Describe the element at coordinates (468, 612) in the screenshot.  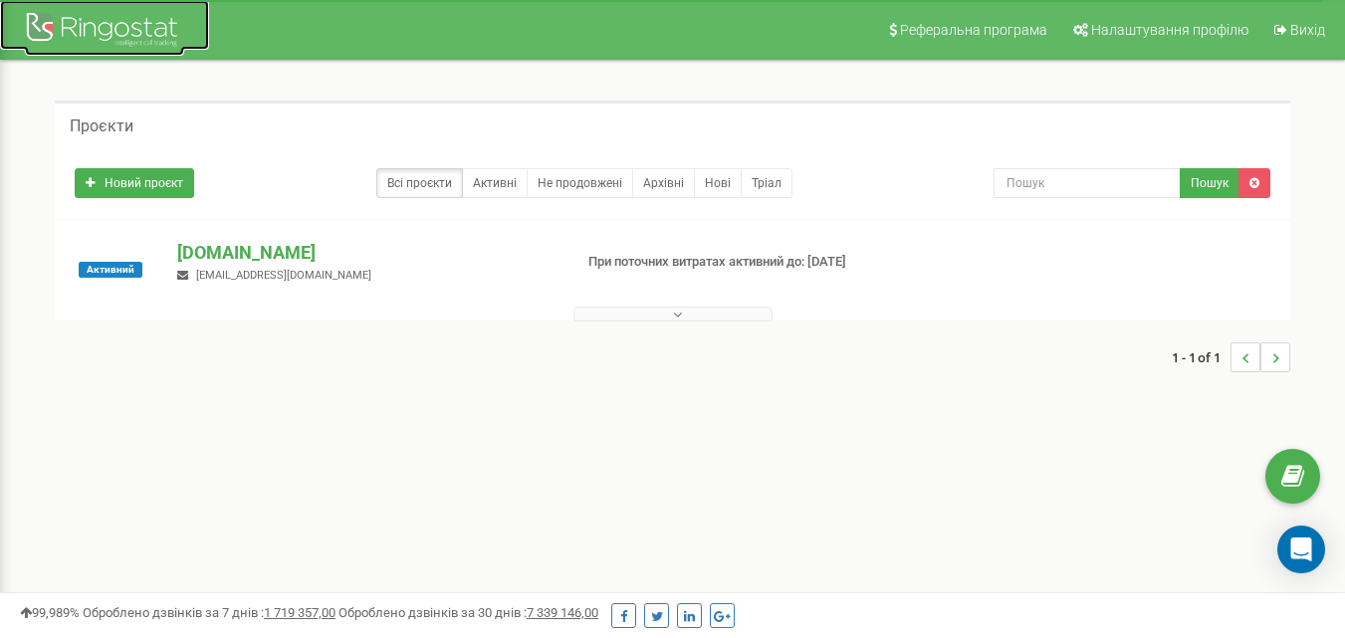
I see `span: Оброблено дзвінків за 30 днів :` at that location.